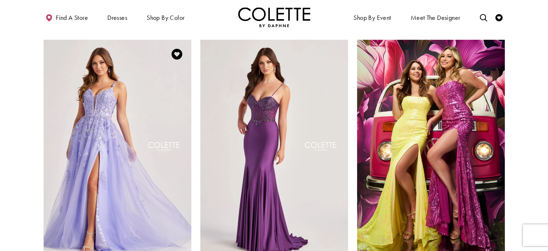 This screenshot has height=251, width=548. I want to click on a: Check Wishlist, so click(499, 17).